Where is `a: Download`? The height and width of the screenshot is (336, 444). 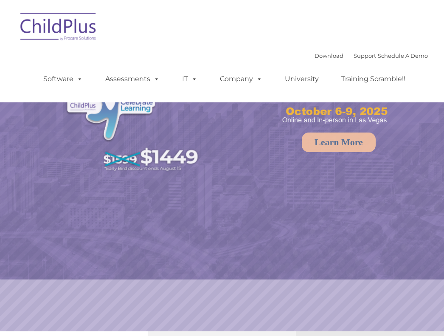
a: Download is located at coordinates (329, 56).